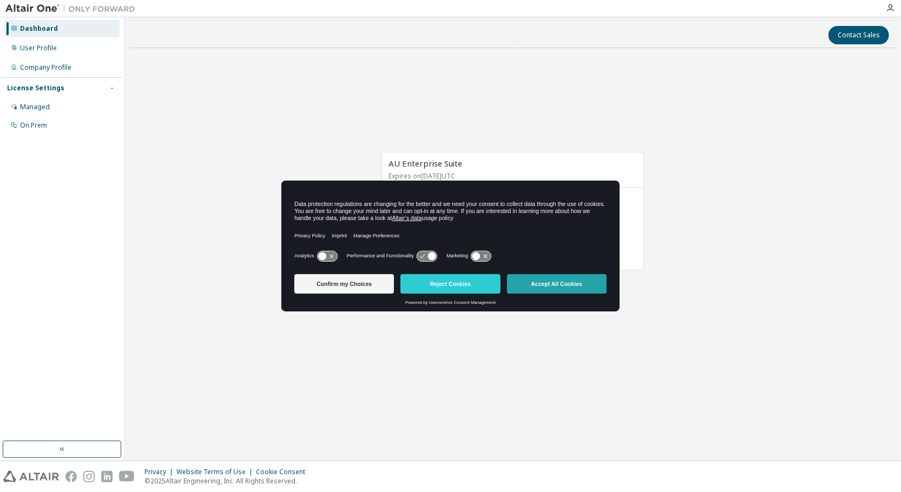 This screenshot has height=492, width=901. Describe the element at coordinates (127, 477) in the screenshot. I see `img: youtube.svg` at that location.